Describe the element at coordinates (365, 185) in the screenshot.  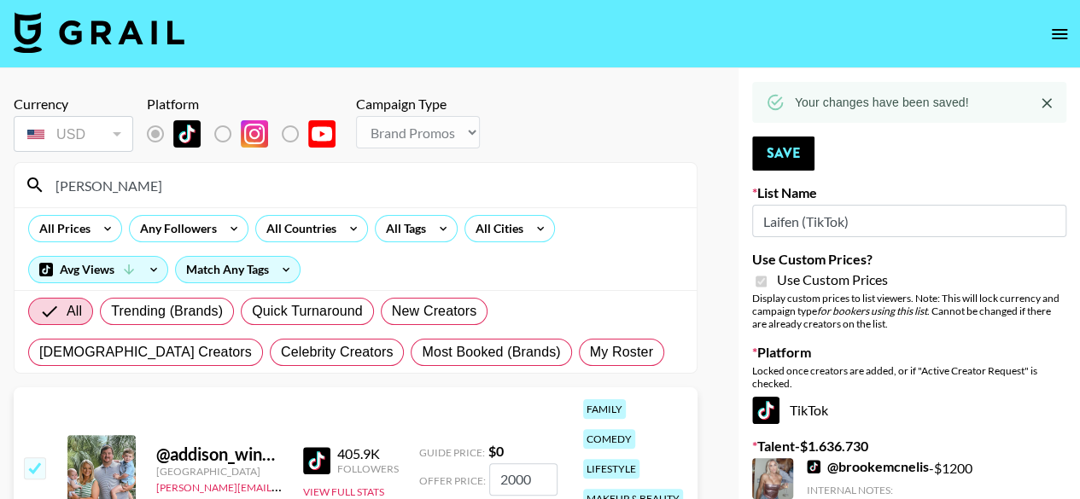
I see `input: Search by User Name` at that location.